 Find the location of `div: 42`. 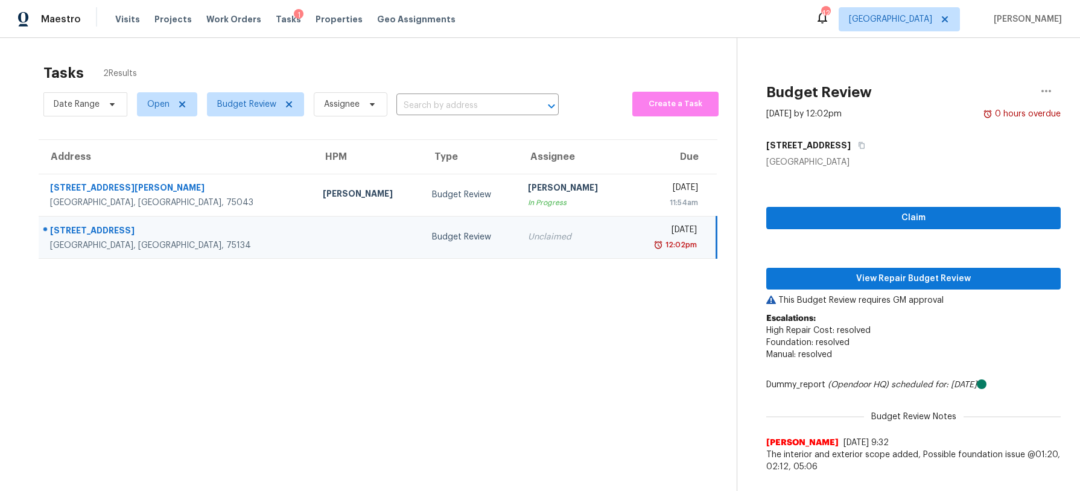

div: 42 is located at coordinates (825, 13).